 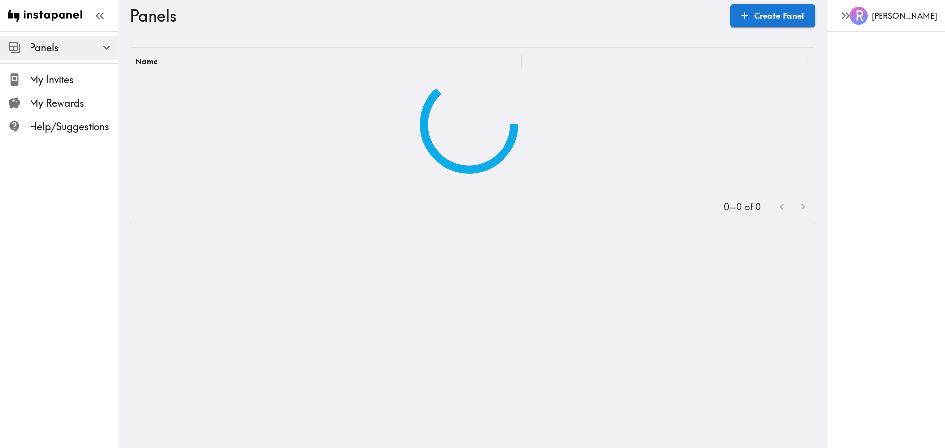 What do you see at coordinates (73, 103) in the screenshot?
I see `span: My Rewards` at bounding box center [73, 103].